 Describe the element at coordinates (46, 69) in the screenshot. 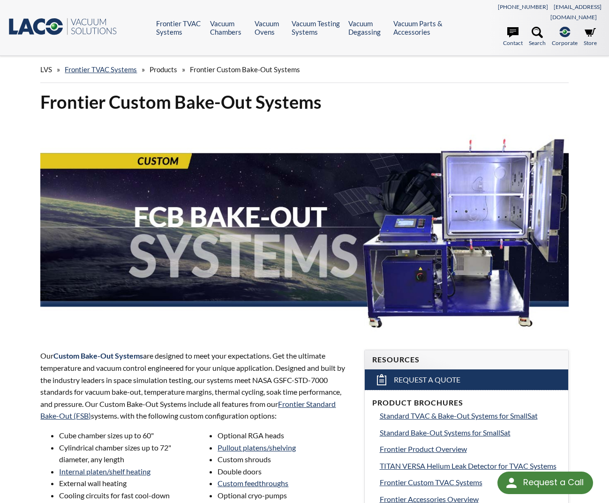

I see `span: LVS` at that location.